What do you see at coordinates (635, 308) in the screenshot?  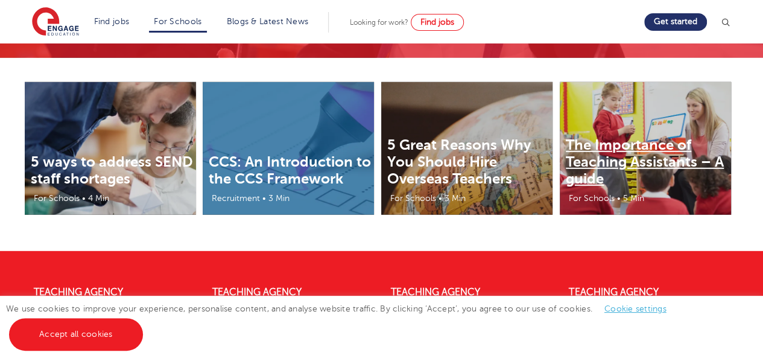 I see `a: Cookie settings` at bounding box center [635, 308].